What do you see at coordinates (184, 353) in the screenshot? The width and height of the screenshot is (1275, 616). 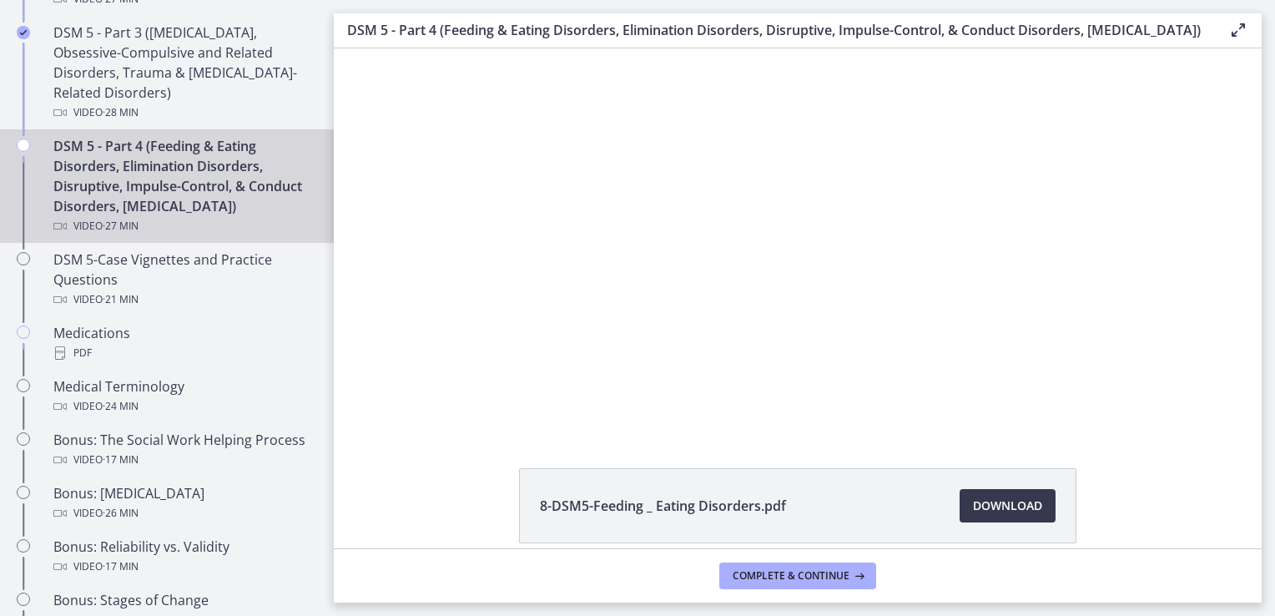 I see `div: PDF` at bounding box center [184, 353].